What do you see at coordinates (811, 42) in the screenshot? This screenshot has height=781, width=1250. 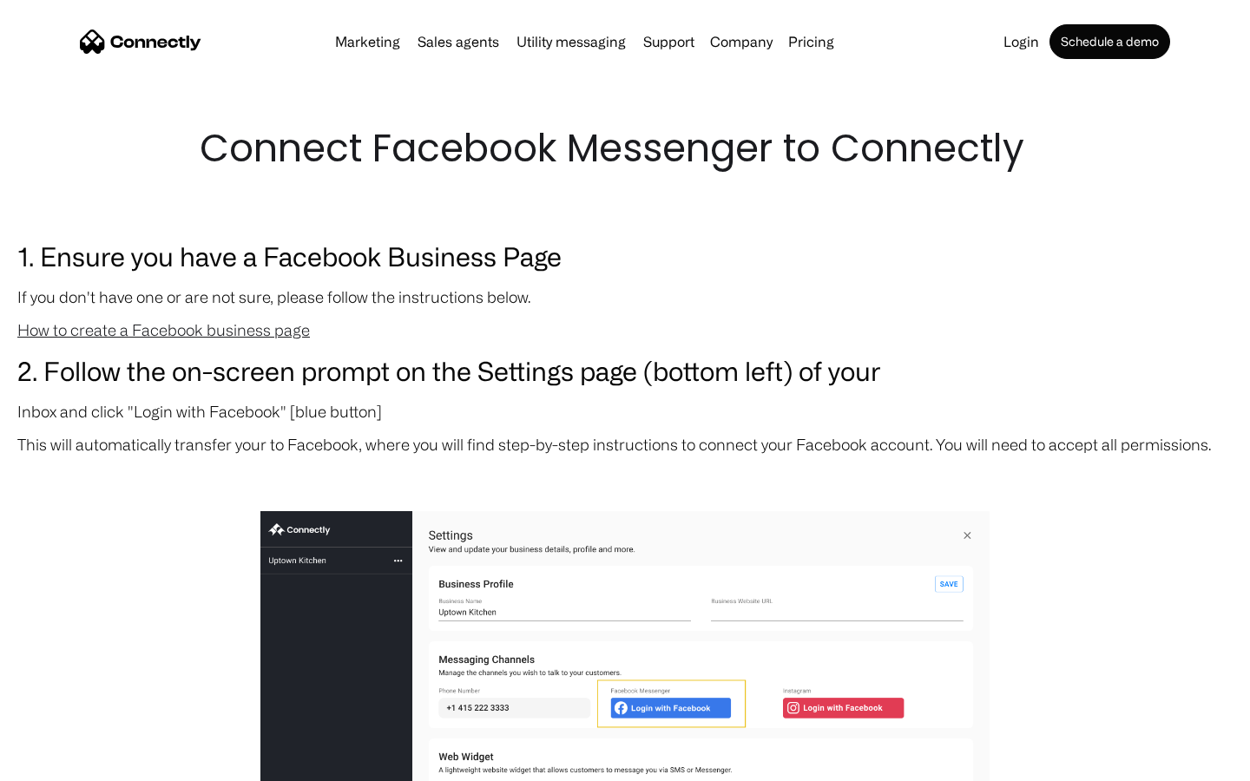 I see `a: Pricing` at bounding box center [811, 42].